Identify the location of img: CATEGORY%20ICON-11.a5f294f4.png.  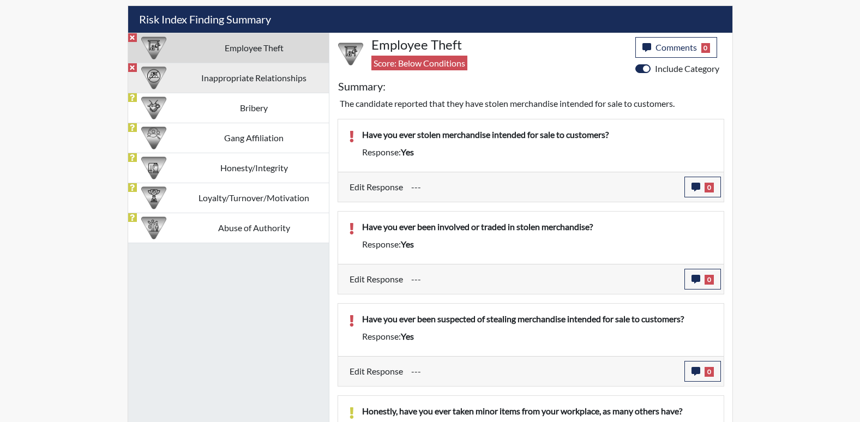
(154, 168).